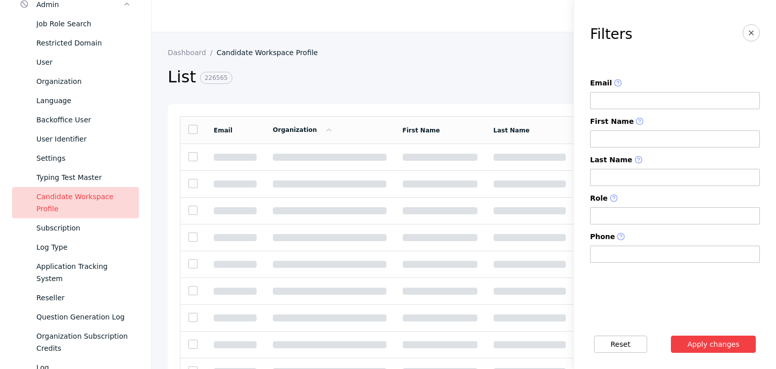 The height and width of the screenshot is (369, 776). Describe the element at coordinates (83, 120) in the screenshot. I see `div: Backoffice User` at that location.